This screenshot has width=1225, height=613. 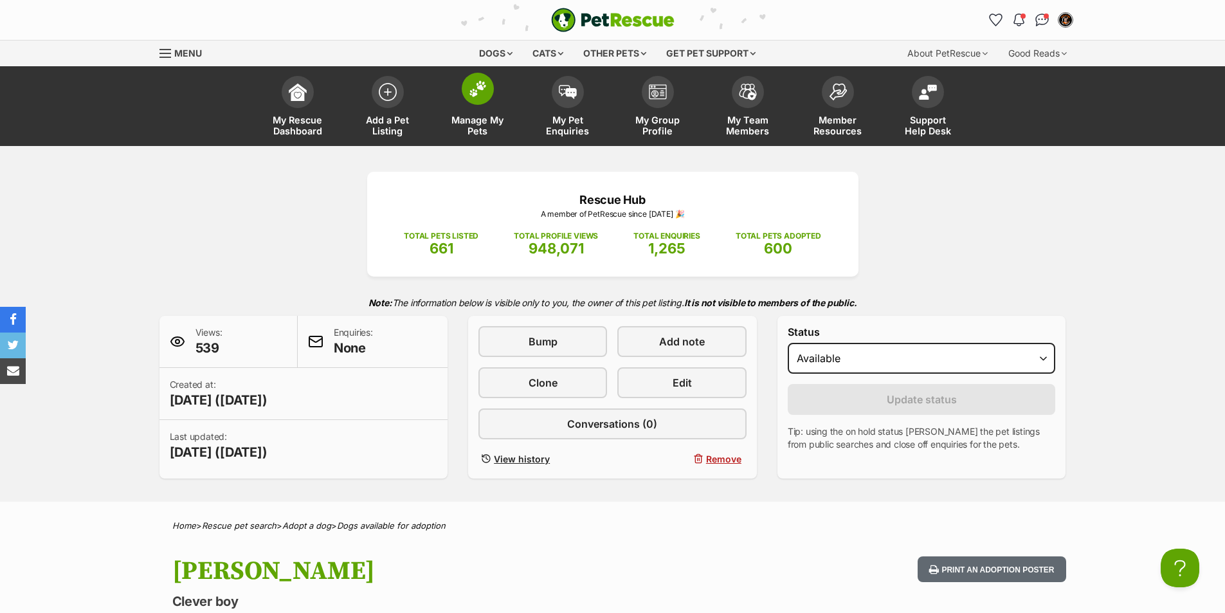 What do you see at coordinates (219, 394) in the screenshot?
I see `p: Created at:` at bounding box center [219, 394].